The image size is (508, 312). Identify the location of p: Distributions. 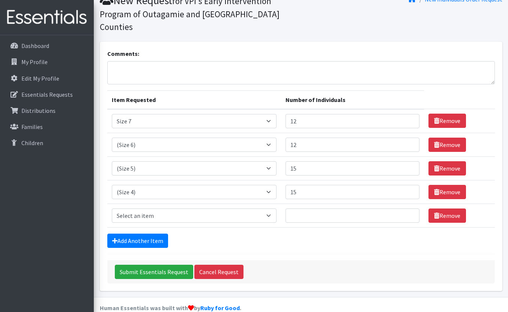
(38, 111).